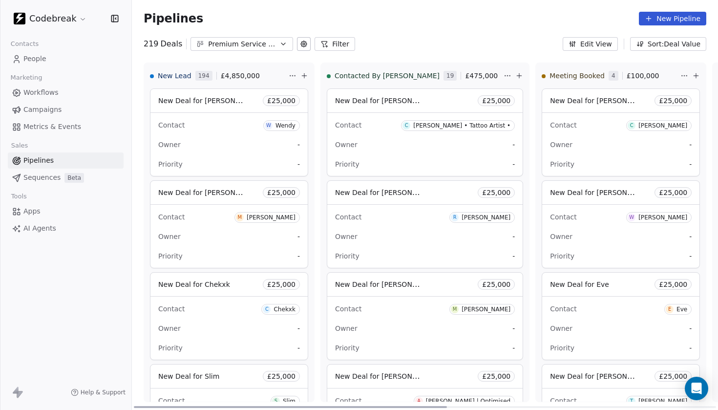  What do you see at coordinates (696, 388) in the screenshot?
I see `div: Open Intercom Messenger` at bounding box center [696, 388].